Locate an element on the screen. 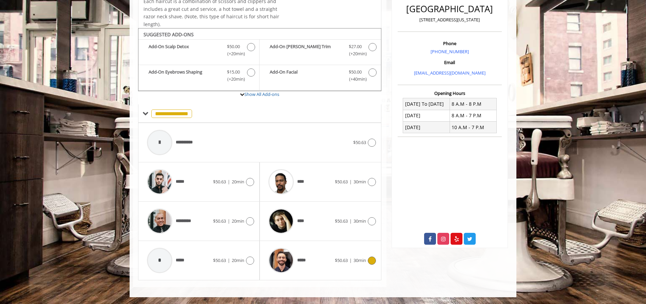  td: 8 A.M - 7 P.M is located at coordinates (473, 116).